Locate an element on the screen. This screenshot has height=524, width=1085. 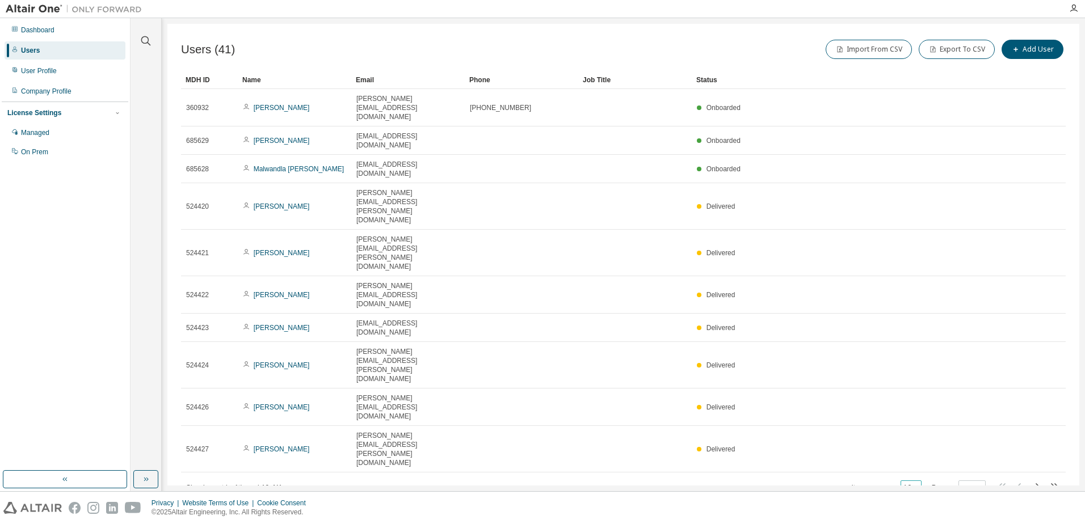
span: 524427 is located at coordinates (197, 449).